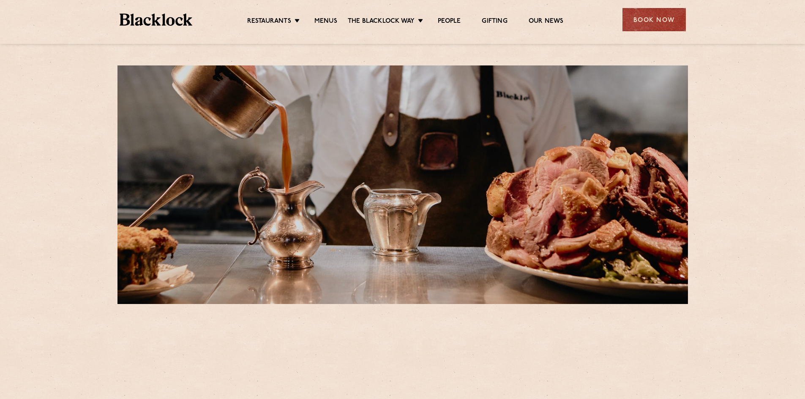  I want to click on a: Restaurants, so click(269, 22).